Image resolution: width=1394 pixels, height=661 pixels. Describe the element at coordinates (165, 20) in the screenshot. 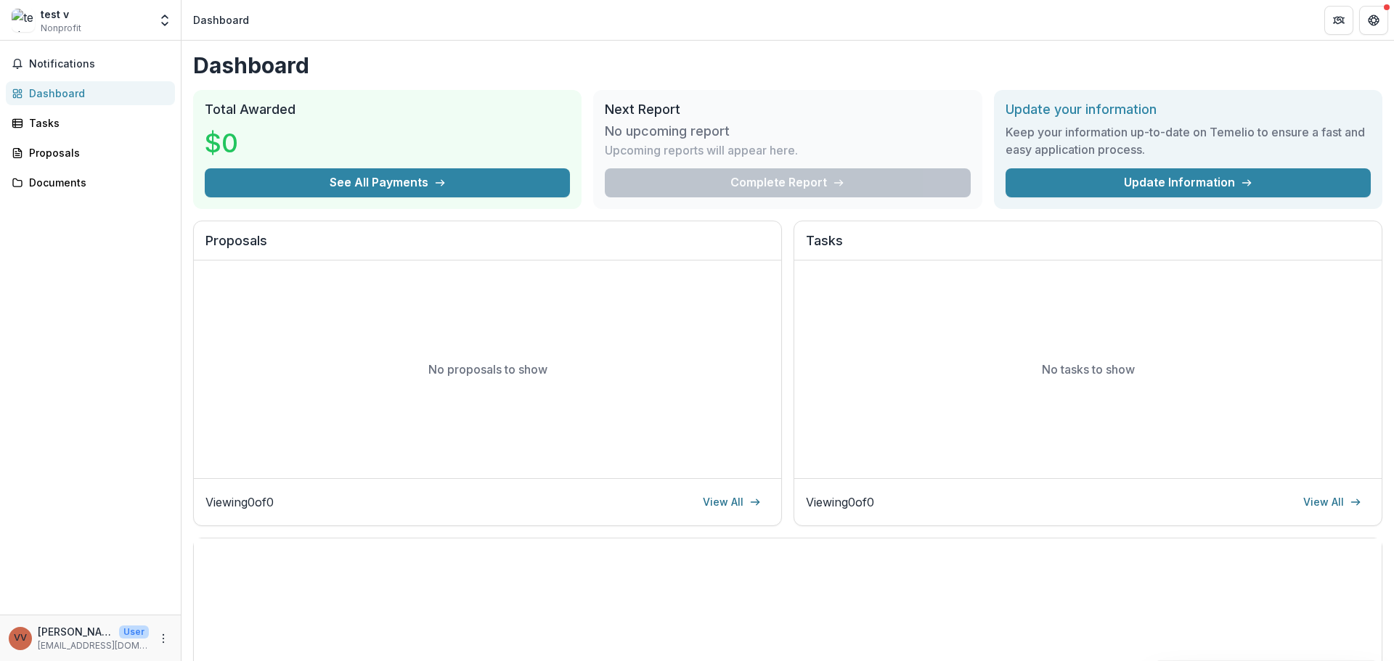

I see `button: Open entity switcher` at that location.